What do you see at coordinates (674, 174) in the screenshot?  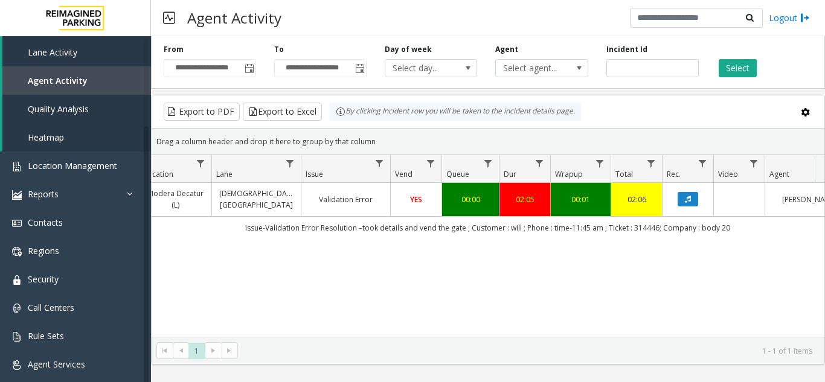 I see `span: Rec.` at bounding box center [674, 174].